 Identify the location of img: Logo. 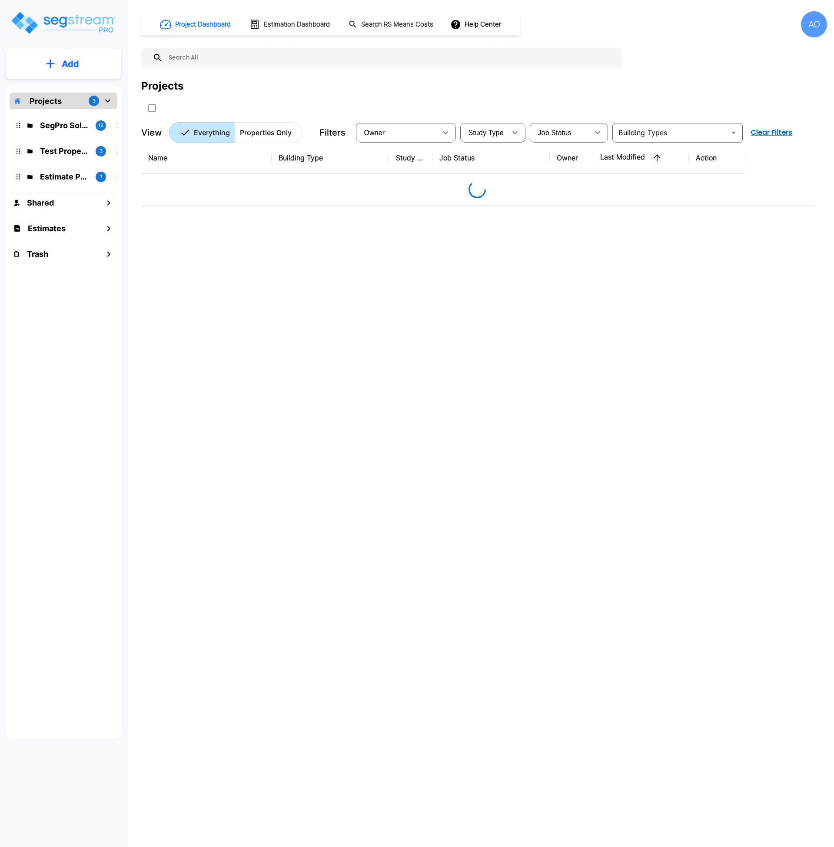
(63, 23).